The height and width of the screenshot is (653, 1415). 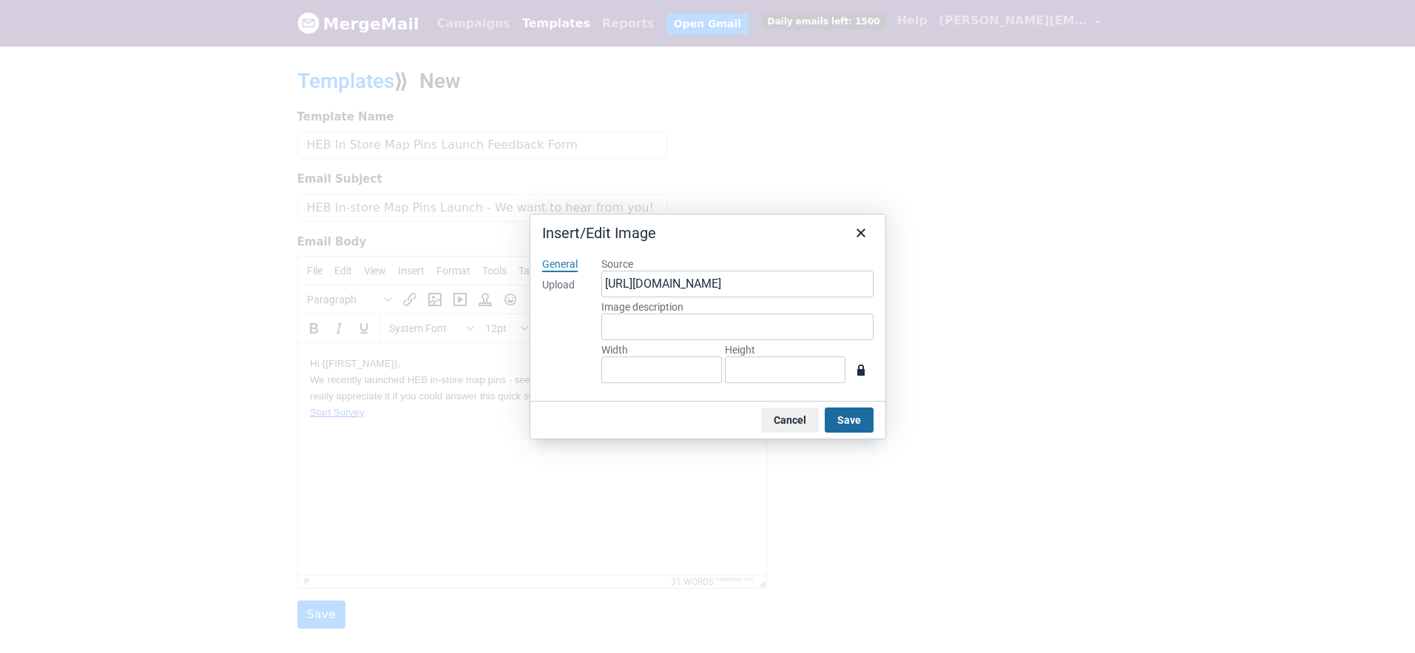 I want to click on span: Start Survey, so click(x=38, y=69).